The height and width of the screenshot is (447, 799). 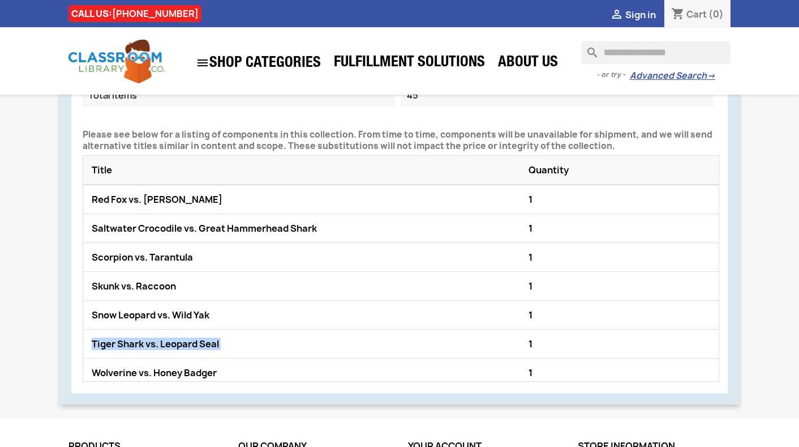 I want to click on a:  Sign in, so click(x=633, y=15).